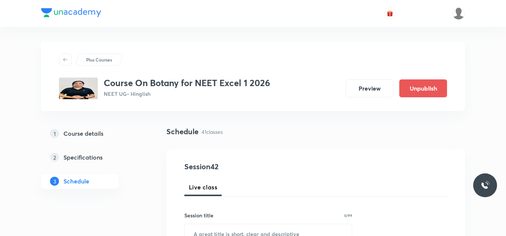  What do you see at coordinates (252, 167) in the screenshot?
I see `h4: Session 42` at bounding box center [252, 167].